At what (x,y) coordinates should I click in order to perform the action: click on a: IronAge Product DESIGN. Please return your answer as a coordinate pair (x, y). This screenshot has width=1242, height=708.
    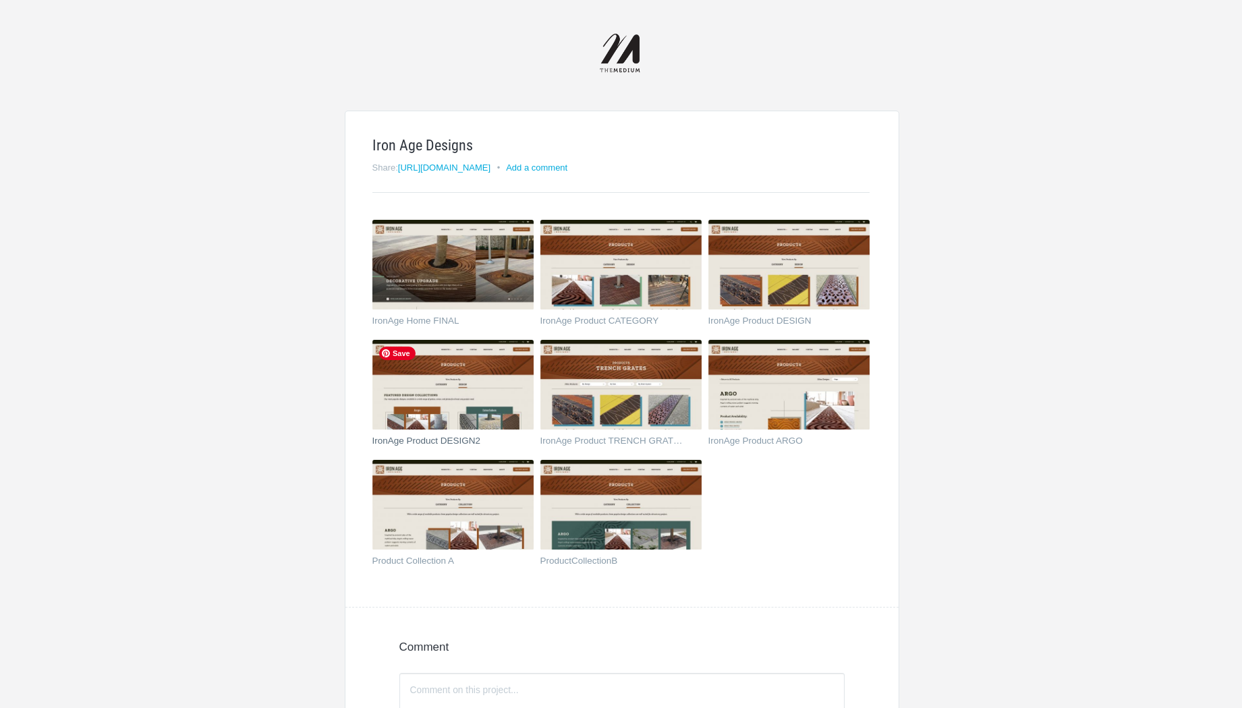
    Looking at the image, I should click on (780, 323).